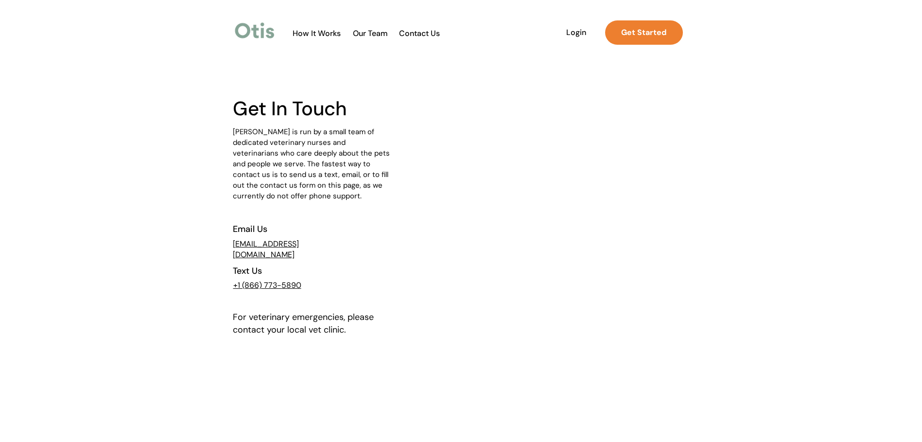  What do you see at coordinates (644, 33) in the screenshot?
I see `a: Get Started` at bounding box center [644, 33].